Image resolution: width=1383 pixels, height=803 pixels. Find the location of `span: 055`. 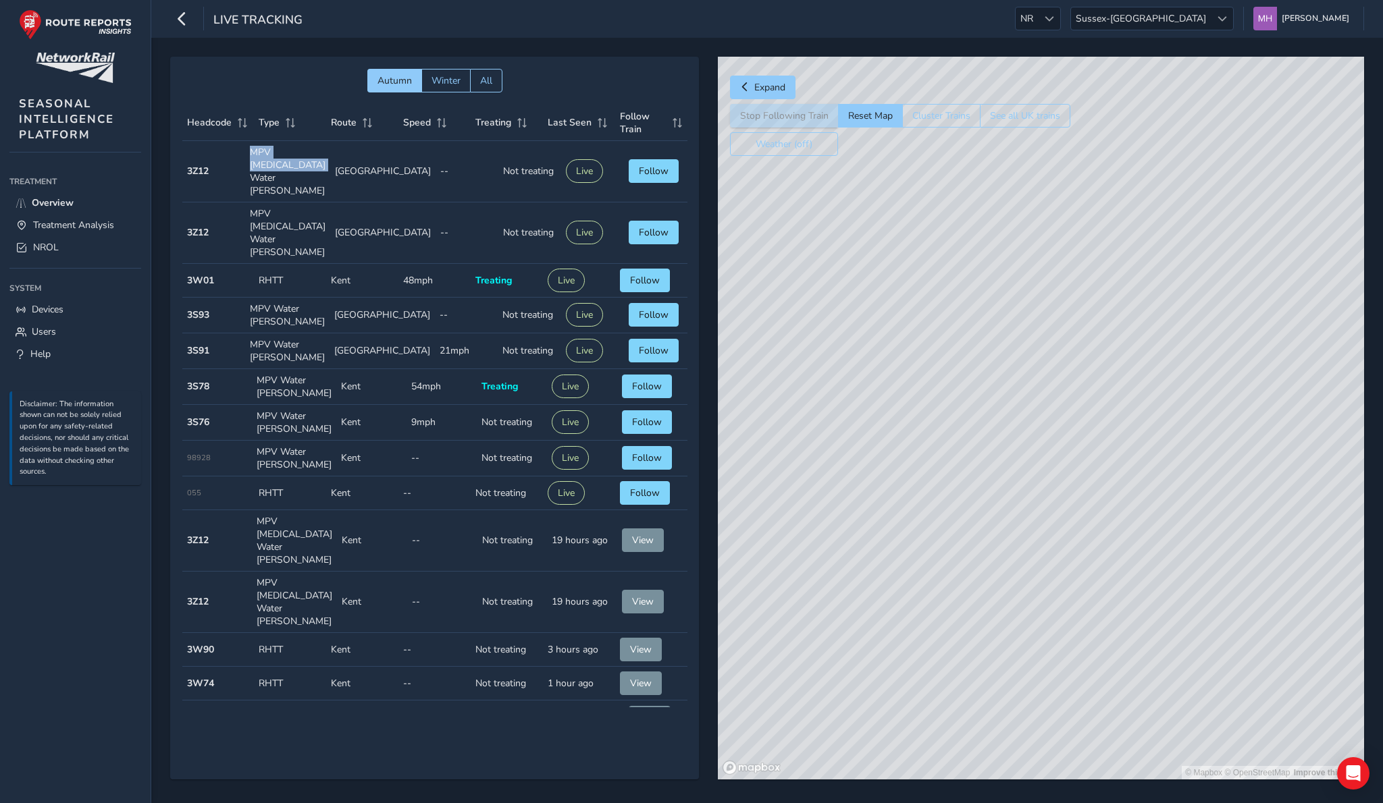

span: 055 is located at coordinates (194, 493).